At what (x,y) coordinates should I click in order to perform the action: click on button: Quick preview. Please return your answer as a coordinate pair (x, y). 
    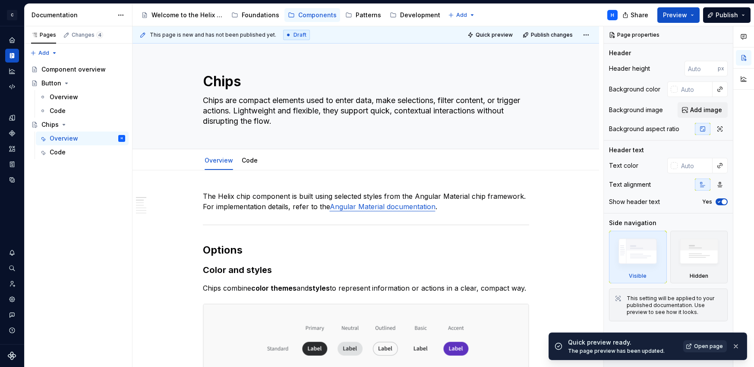
    Looking at the image, I should click on (491, 35).